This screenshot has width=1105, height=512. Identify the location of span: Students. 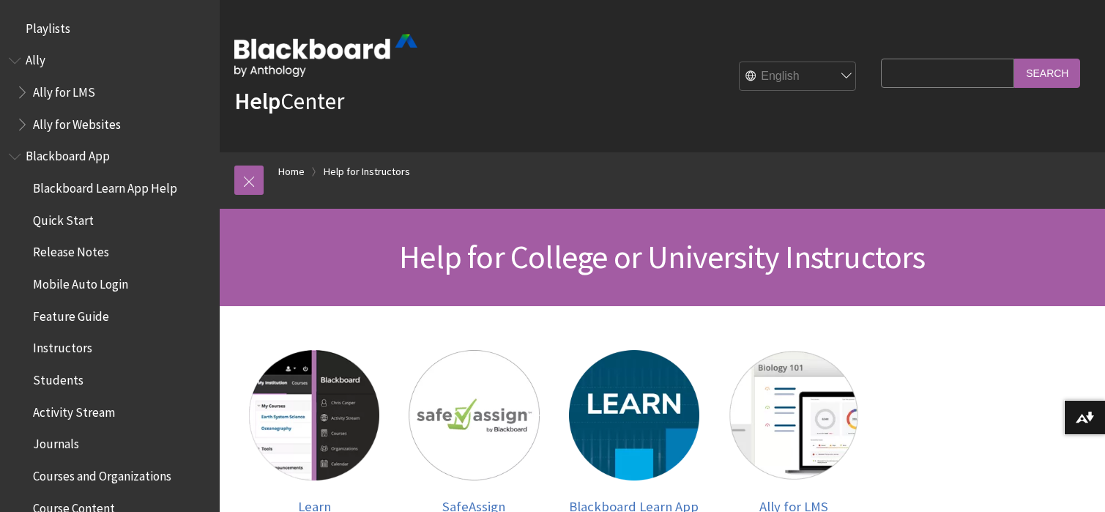
(58, 377).